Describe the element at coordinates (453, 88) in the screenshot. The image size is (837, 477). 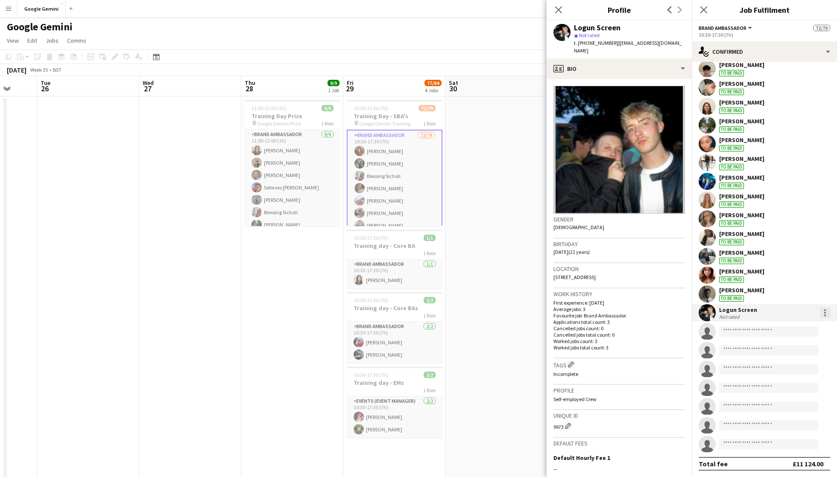
I see `span: 30` at that location.